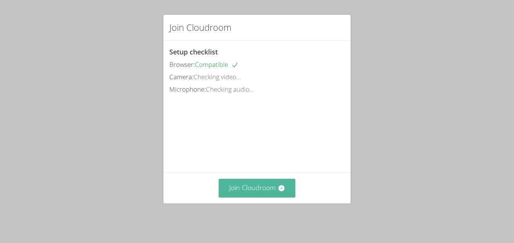 Image resolution: width=514 pixels, height=243 pixels. I want to click on span: Microphone:, so click(187, 89).